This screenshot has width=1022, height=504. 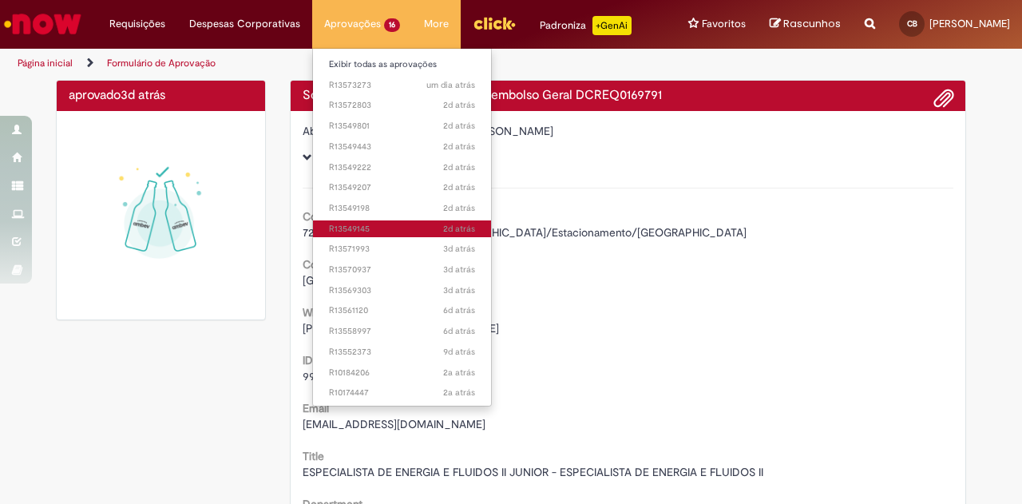 What do you see at coordinates (307, 360) in the screenshot?
I see `b: ID` at bounding box center [307, 360].